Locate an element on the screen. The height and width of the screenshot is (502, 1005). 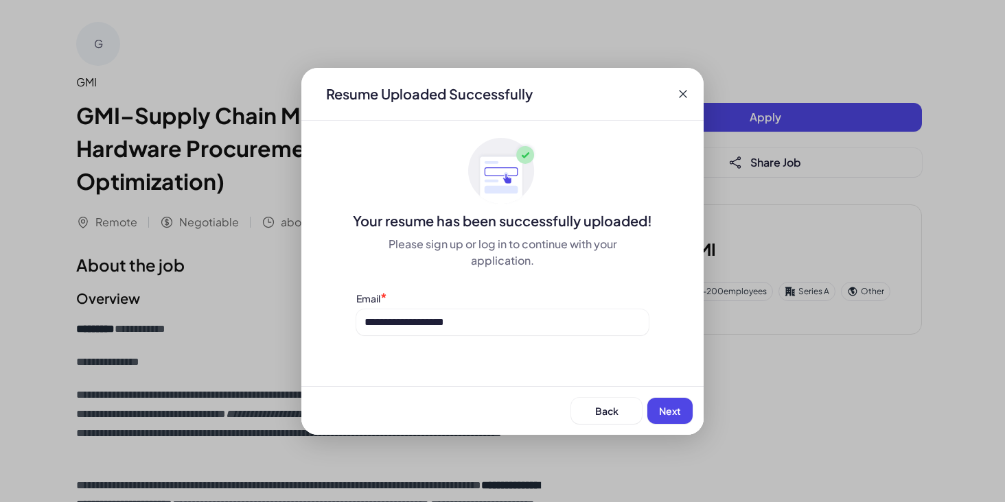
div: Please sign up or log in to continue with your application. is located at coordinates (502, 253).